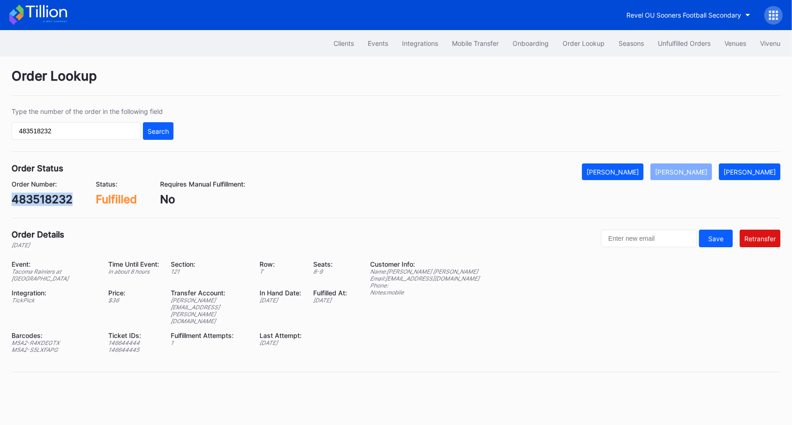 The image size is (792, 425). What do you see at coordinates (584, 43) in the screenshot?
I see `a: Order Lookup` at bounding box center [584, 43].